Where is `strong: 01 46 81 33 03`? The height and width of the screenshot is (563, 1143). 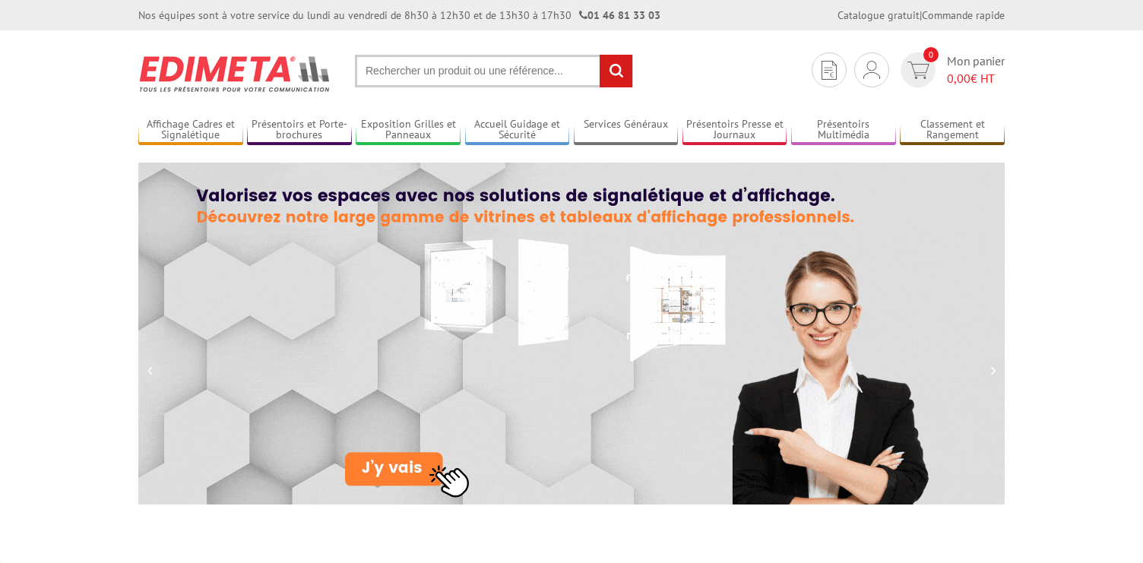
strong: 01 46 81 33 03 is located at coordinates (619, 15).